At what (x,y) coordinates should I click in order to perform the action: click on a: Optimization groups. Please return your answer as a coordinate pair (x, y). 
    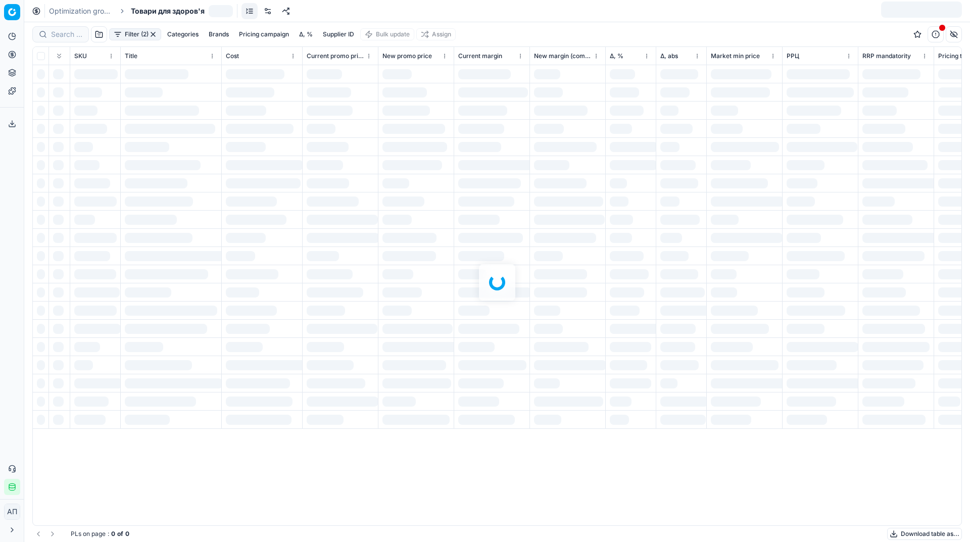
    Looking at the image, I should click on (81, 11).